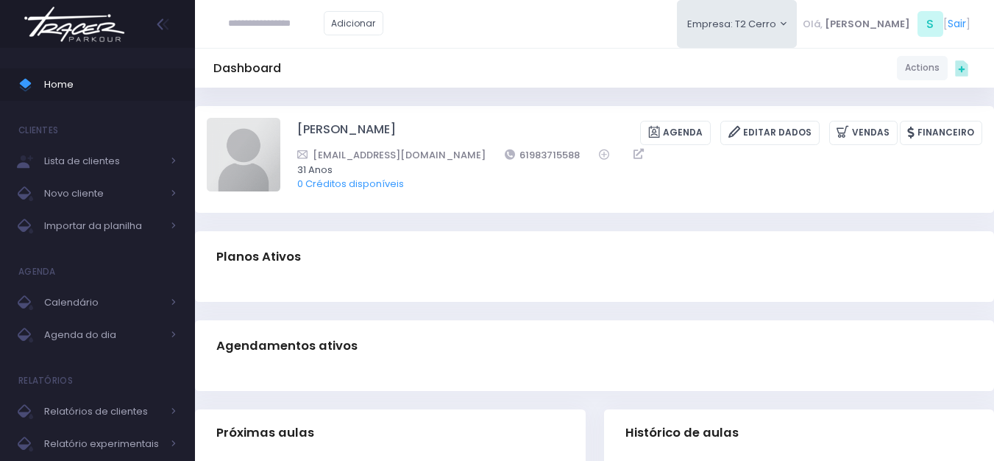 This screenshot has width=994, height=461. I want to click on h3: Agendamentos ativos, so click(287, 345).